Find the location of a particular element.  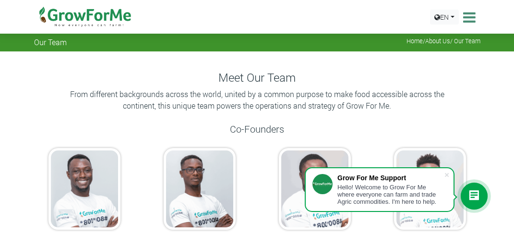

a: EN is located at coordinates (445, 17).